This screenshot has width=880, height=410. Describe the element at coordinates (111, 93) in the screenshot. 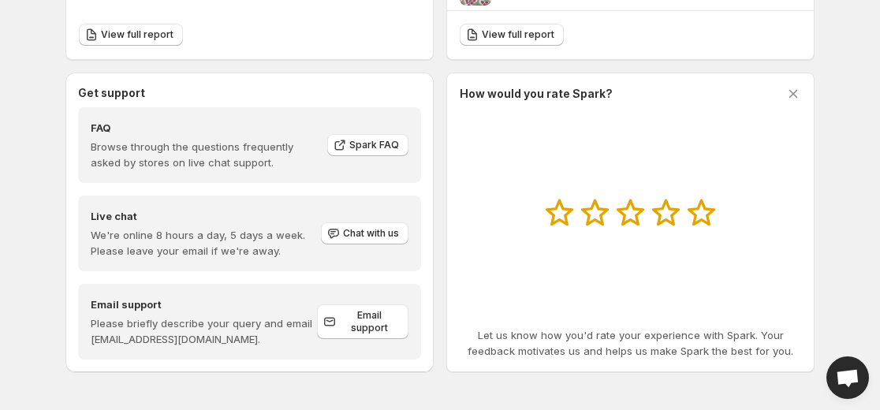

I see `h3: Get support` at that location.